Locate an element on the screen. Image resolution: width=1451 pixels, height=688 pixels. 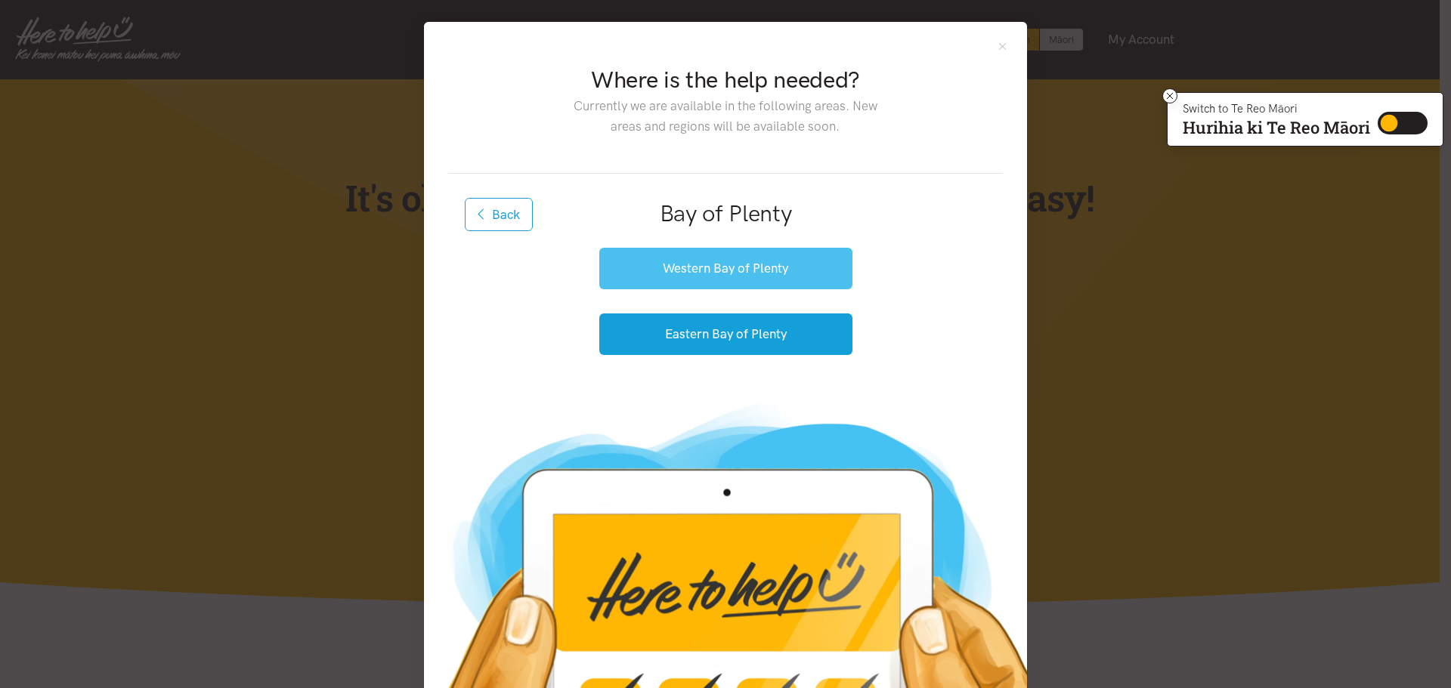
button: Western Bay of Plenty is located at coordinates (725, 268).